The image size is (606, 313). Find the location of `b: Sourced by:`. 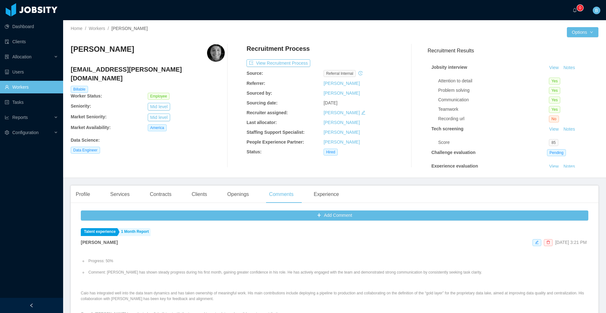

b: Sourced by: is located at coordinates (259, 93).